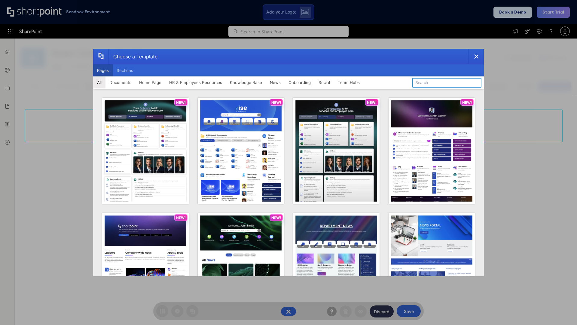 The width and height of the screenshot is (577, 325). Describe the element at coordinates (246, 82) in the screenshot. I see `button: Knowledge Base` at that location.